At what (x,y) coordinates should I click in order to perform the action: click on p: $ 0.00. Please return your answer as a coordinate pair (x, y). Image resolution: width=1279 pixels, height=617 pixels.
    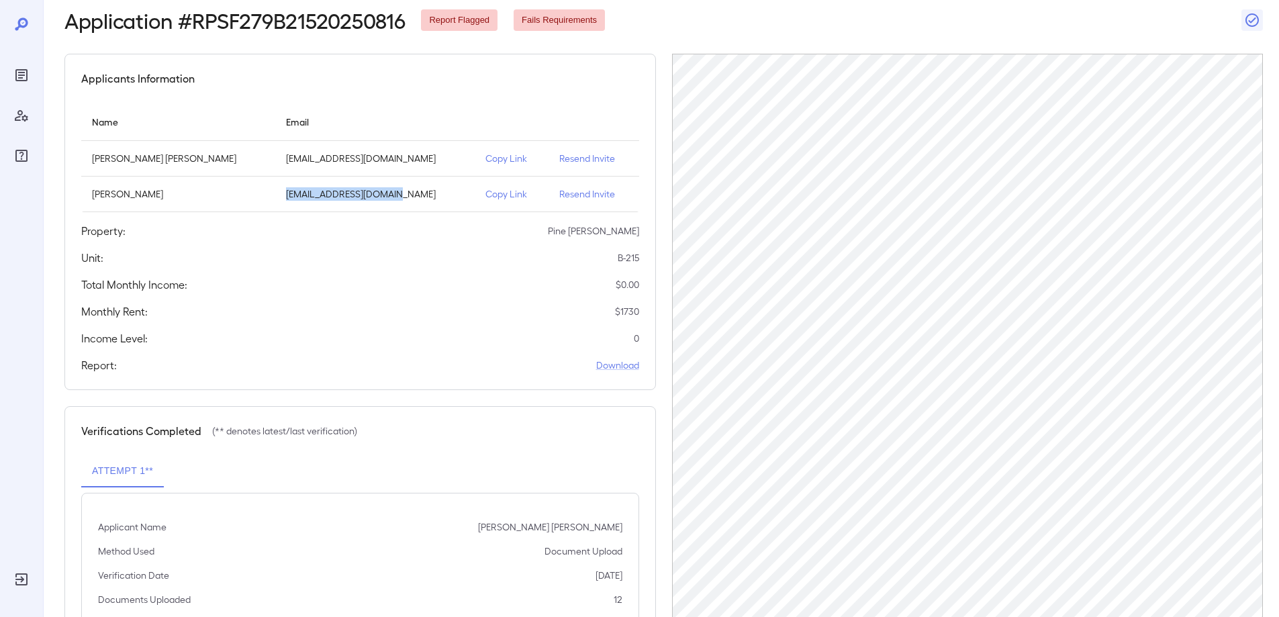
    Looking at the image, I should click on (627, 285).